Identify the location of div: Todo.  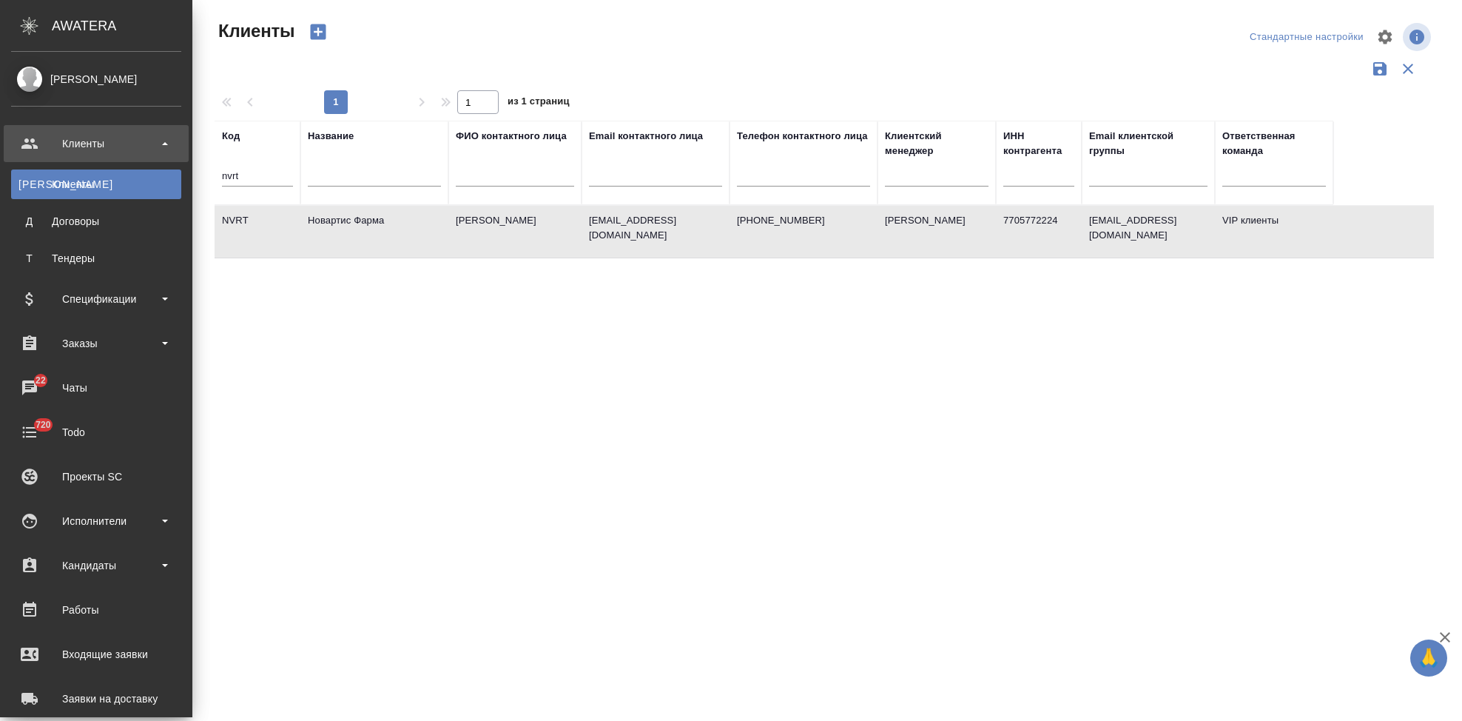
(96, 432).